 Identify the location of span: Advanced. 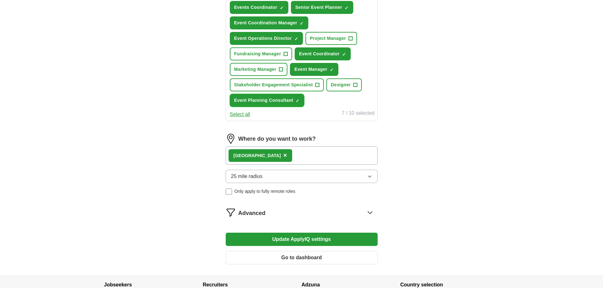
(252, 213).